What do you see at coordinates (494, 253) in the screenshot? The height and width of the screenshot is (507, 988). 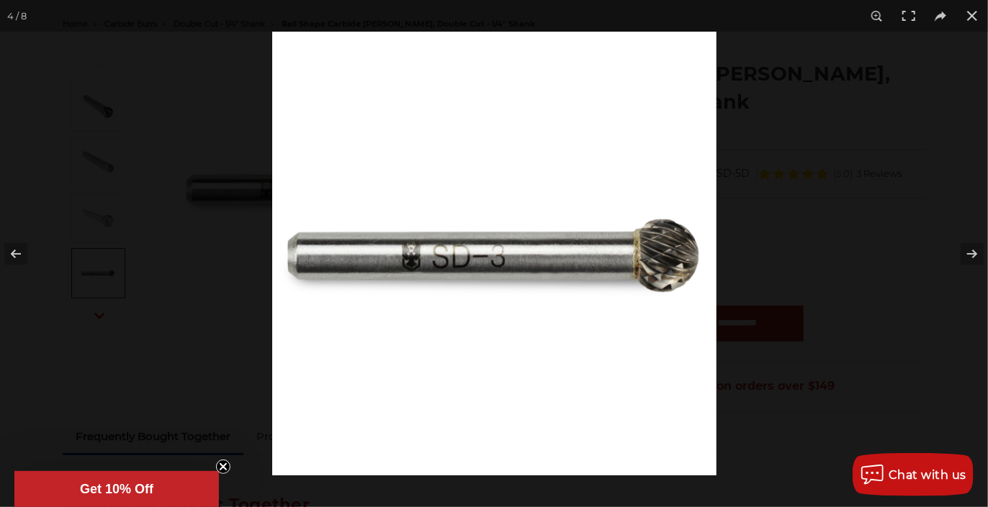 I see `img: SD-3-carbide-burr-double-cut-1-4-inch-ball-shape__55247.1680561517.jpg` at bounding box center [494, 253].